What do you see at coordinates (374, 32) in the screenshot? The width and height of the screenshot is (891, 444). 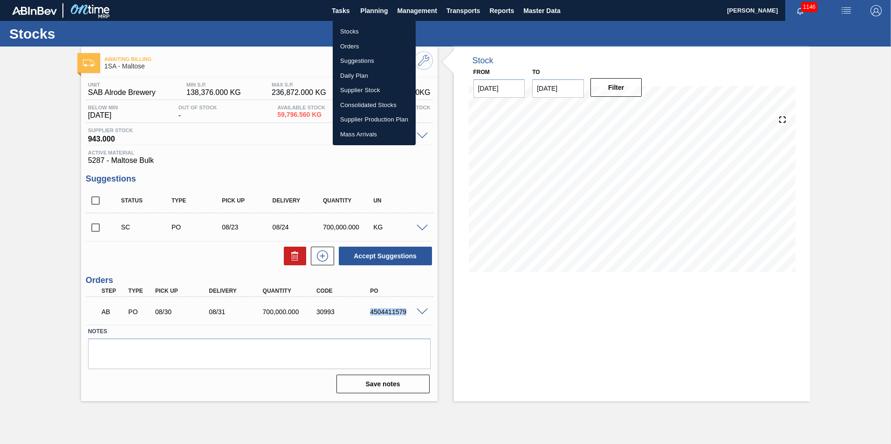 I see `a: Stocks` at bounding box center [374, 32].